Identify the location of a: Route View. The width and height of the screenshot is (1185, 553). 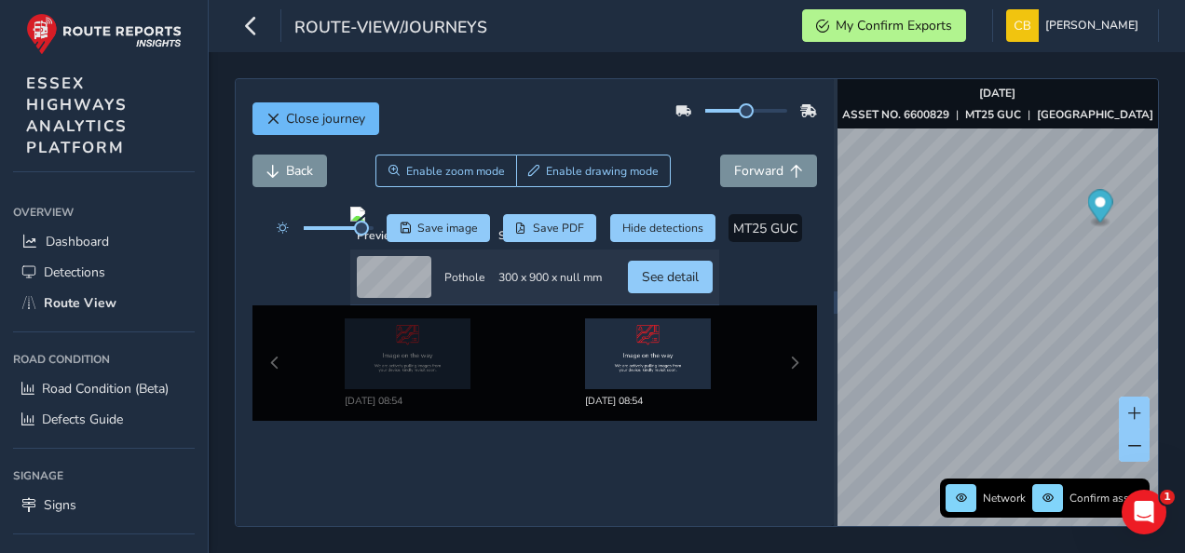
(103, 303).